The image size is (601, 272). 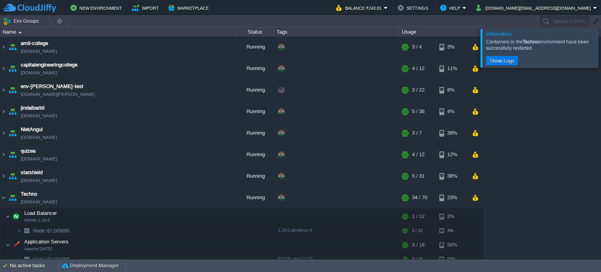 What do you see at coordinates (51, 230) in the screenshot?
I see `span: 245695` at bounding box center [51, 230].